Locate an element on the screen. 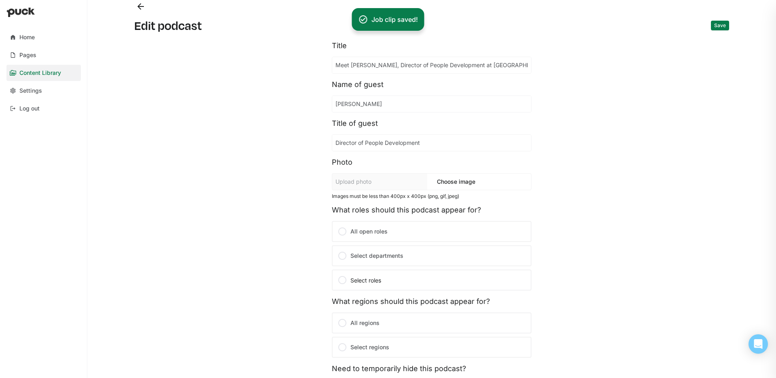 The width and height of the screenshot is (776, 378). div: Need to temporarily hide this podcast? is located at coordinates (432, 368).